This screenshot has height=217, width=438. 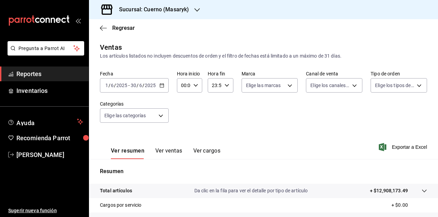 I want to click on div: navigation tabs, so click(x=166, y=153).